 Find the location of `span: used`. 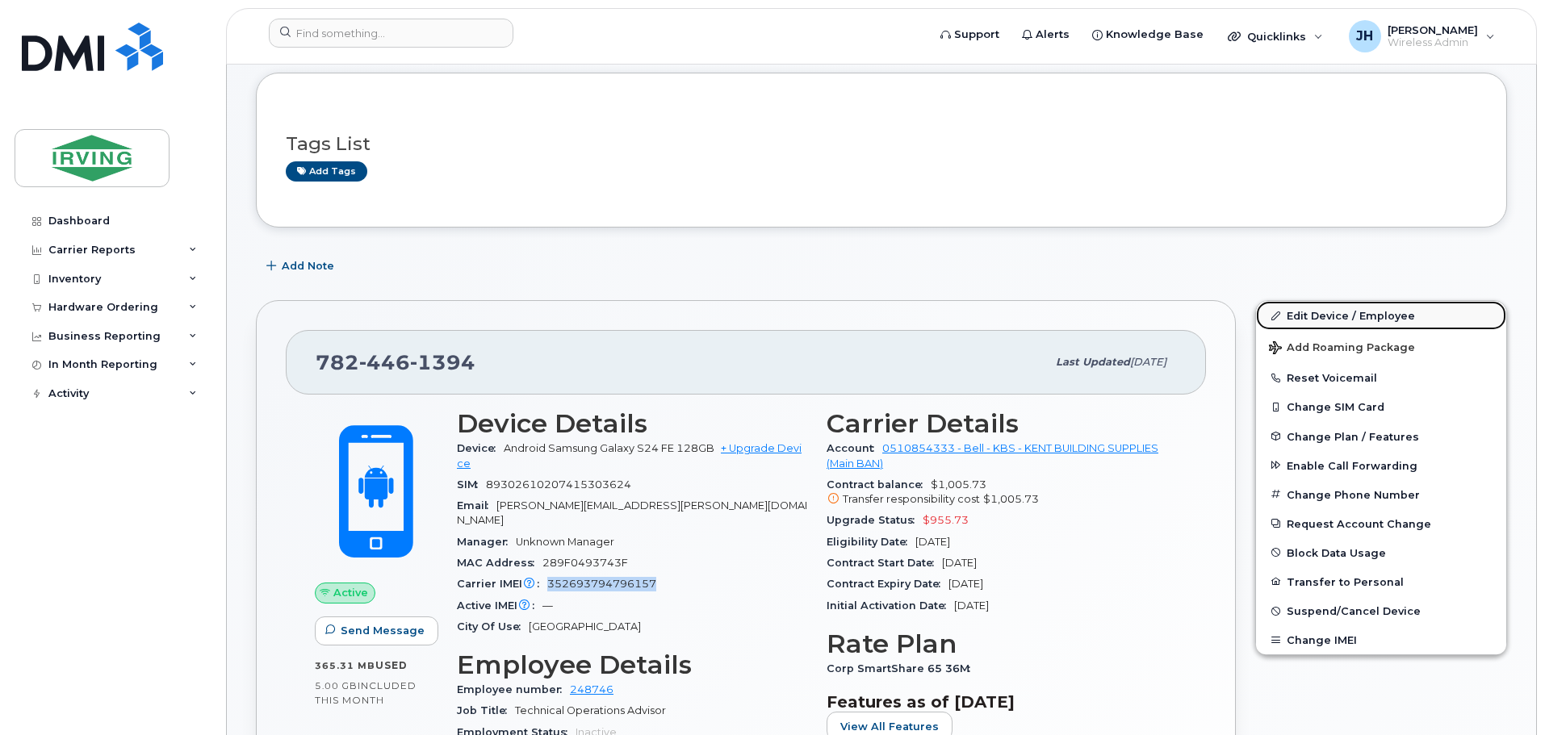

span: used is located at coordinates (391, 665).